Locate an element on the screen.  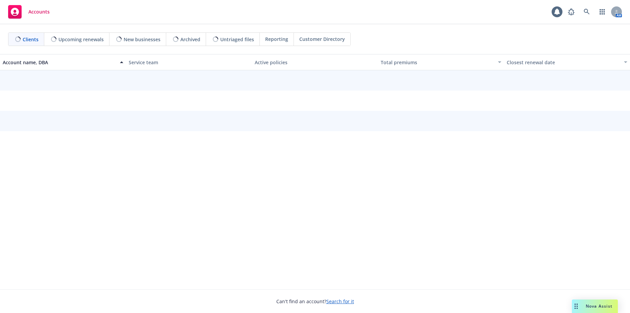
a: Search for it is located at coordinates (340, 301).